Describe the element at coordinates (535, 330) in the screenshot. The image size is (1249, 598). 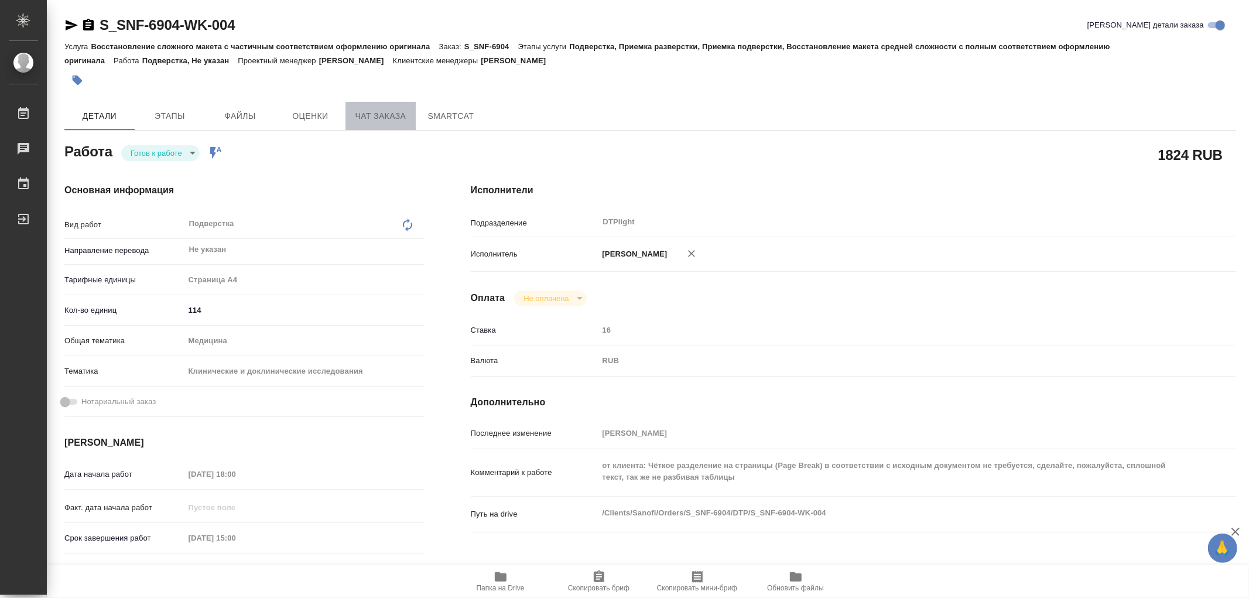
I see `p: Ставка` at that location.